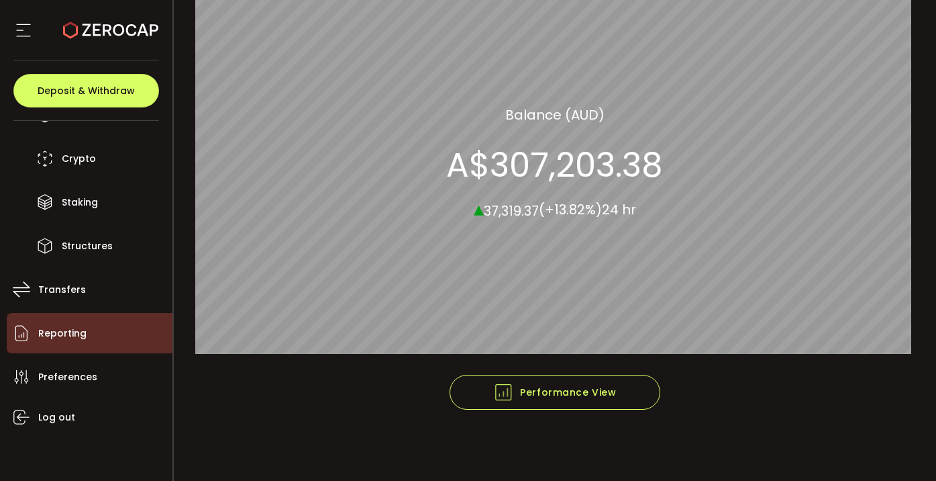 Image resolution: width=936 pixels, height=481 pixels. I want to click on section: Balance (AUD), so click(555, 114).